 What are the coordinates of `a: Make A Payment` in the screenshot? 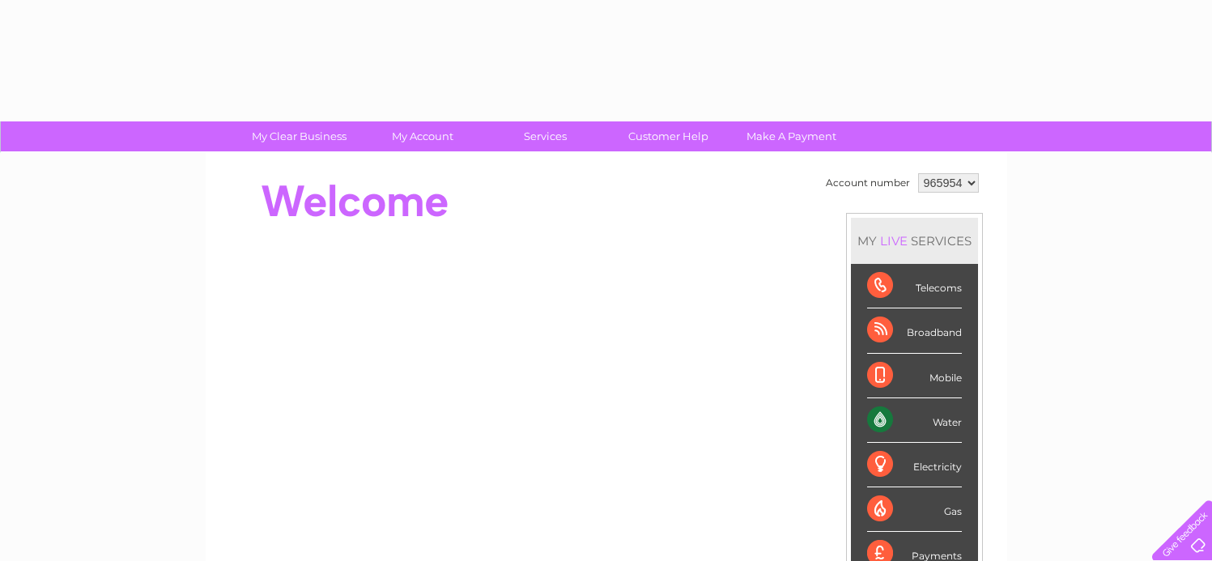 It's located at (791, 136).